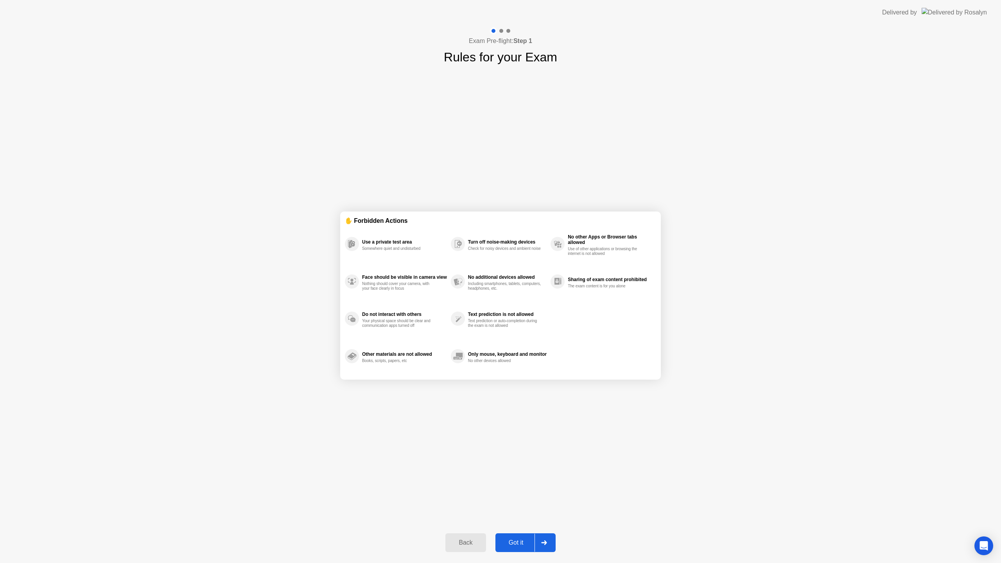  I want to click on div: Got it, so click(516, 543).